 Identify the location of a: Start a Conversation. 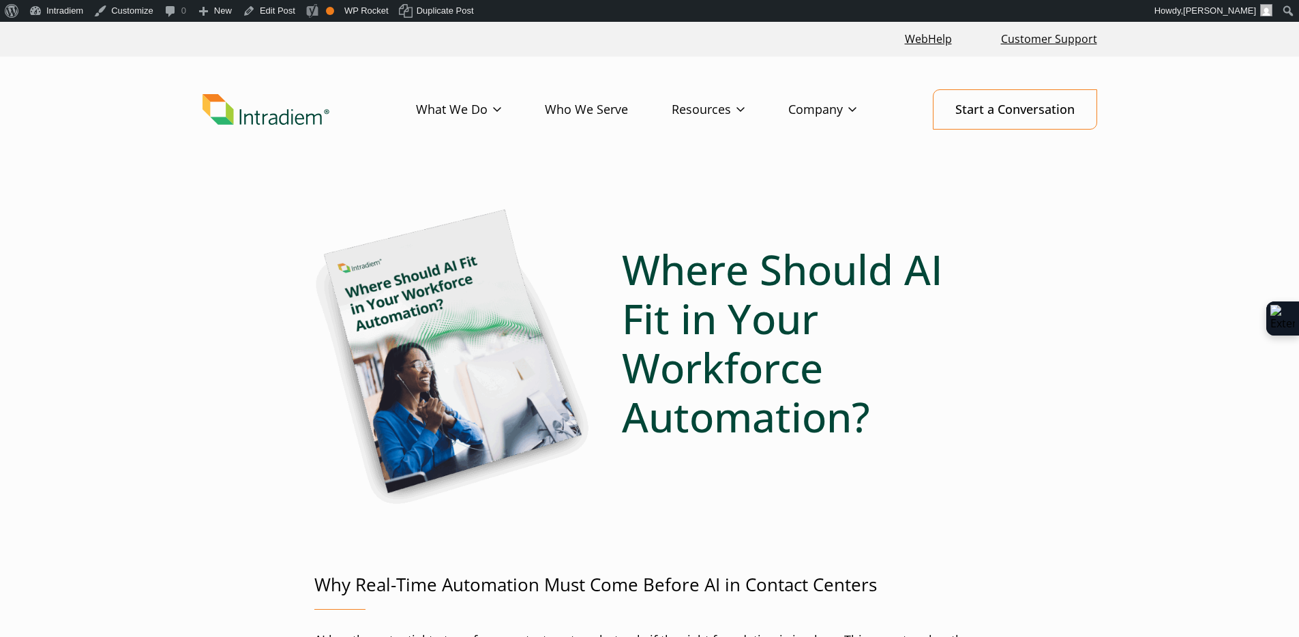
(1015, 109).